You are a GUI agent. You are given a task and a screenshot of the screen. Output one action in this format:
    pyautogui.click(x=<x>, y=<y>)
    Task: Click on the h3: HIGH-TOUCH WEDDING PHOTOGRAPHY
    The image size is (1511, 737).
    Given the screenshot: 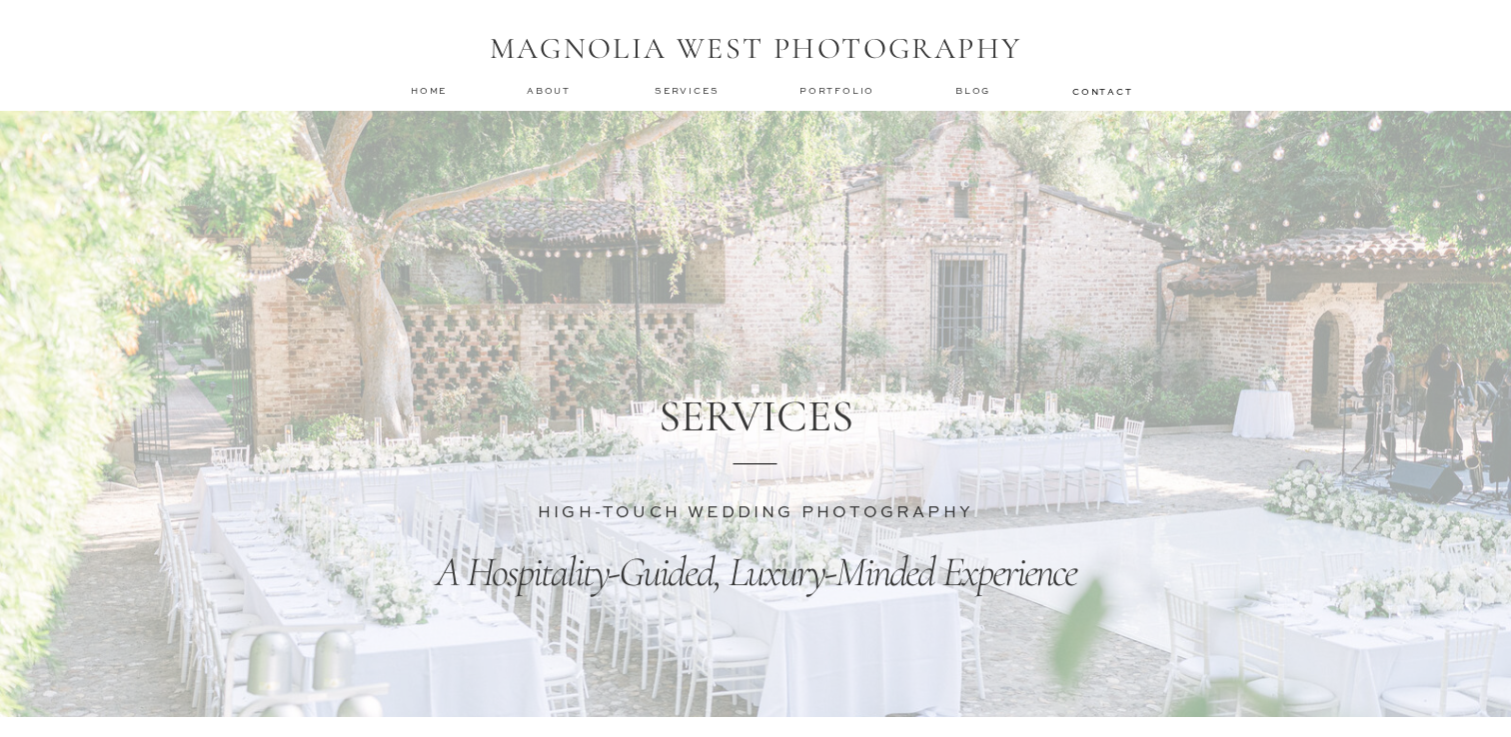 What is the action you would take?
    pyautogui.click(x=755, y=512)
    